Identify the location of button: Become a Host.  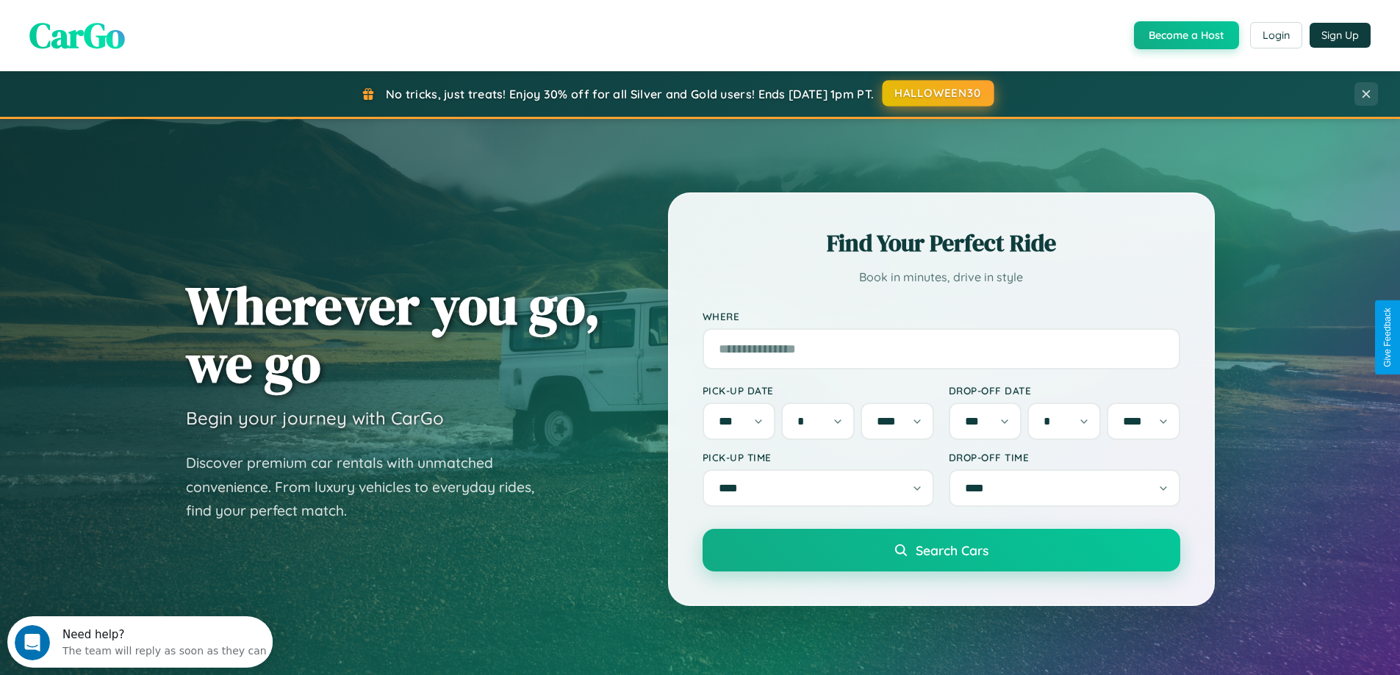
(1186, 35).